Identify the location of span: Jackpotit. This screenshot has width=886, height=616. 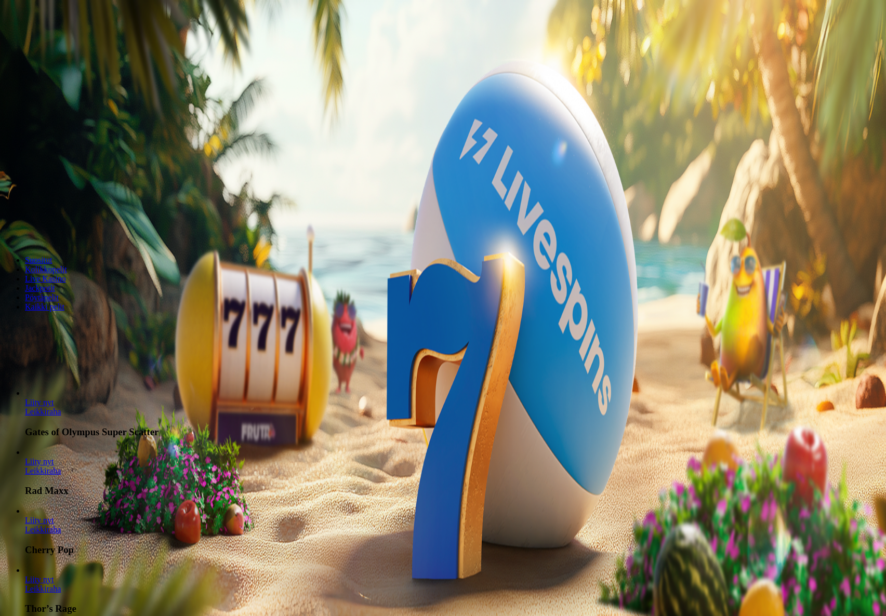
(40, 288).